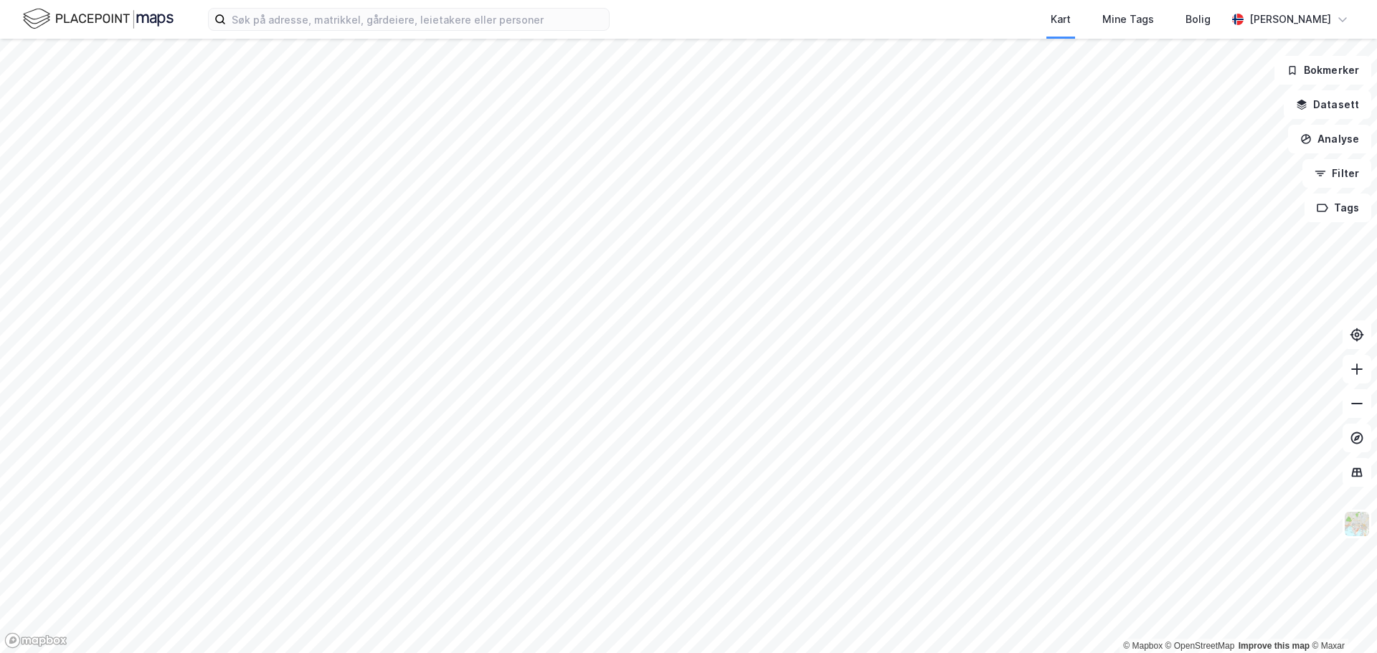  Describe the element at coordinates (1328, 105) in the screenshot. I see `button: Datasett` at that location.